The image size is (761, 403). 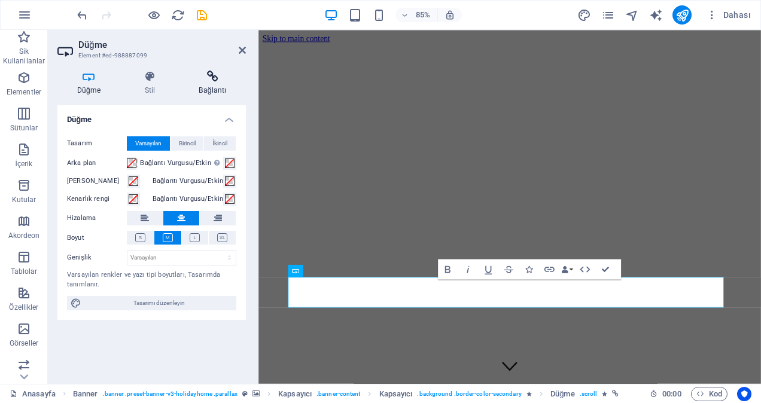 I want to click on button: Italic (Ctrl+I), so click(x=468, y=269).